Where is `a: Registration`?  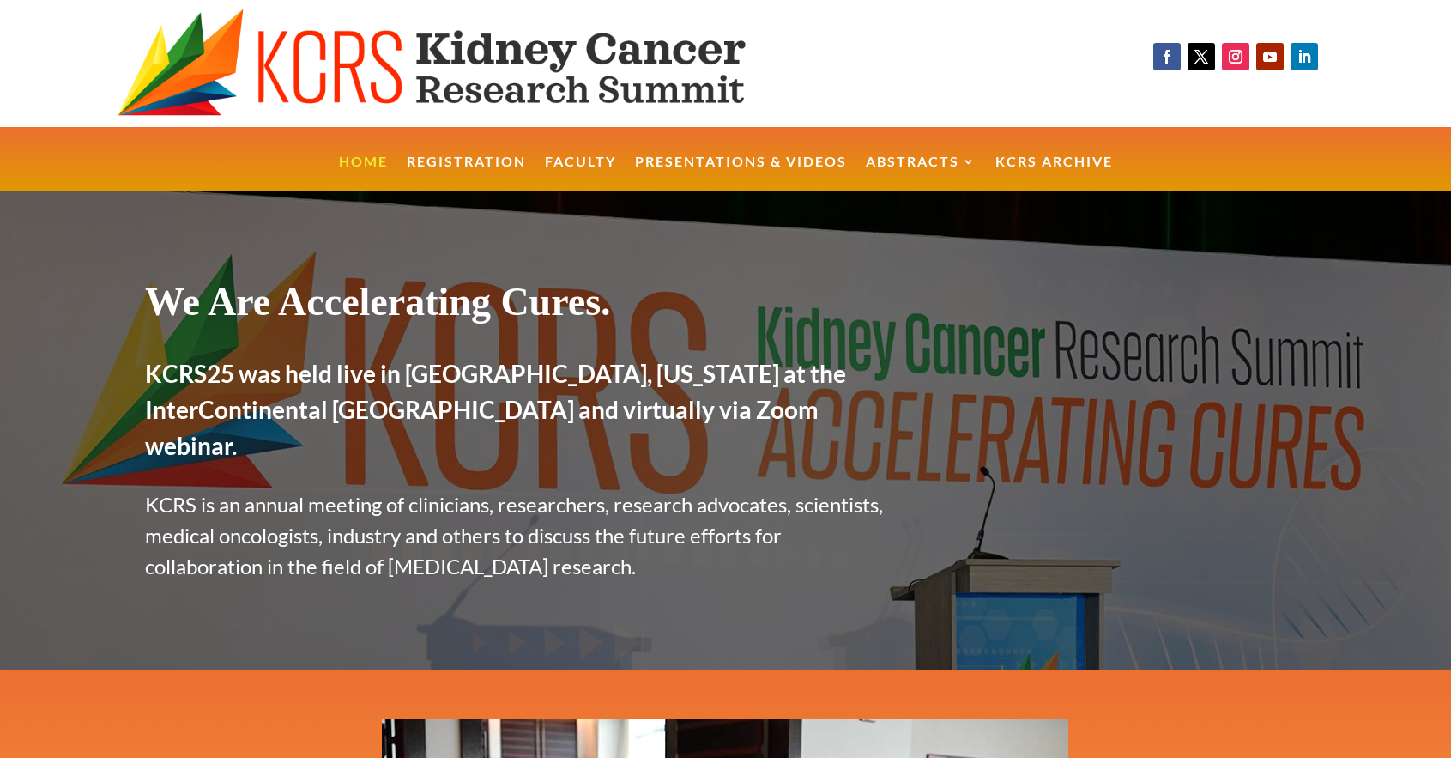
a: Registration is located at coordinates (466, 173).